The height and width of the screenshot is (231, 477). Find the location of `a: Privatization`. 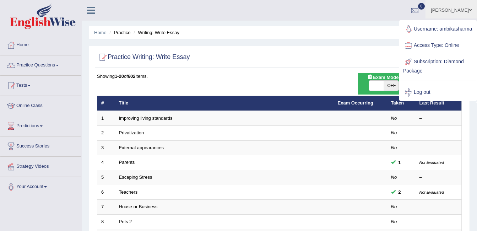

a: Privatization is located at coordinates (131, 133).